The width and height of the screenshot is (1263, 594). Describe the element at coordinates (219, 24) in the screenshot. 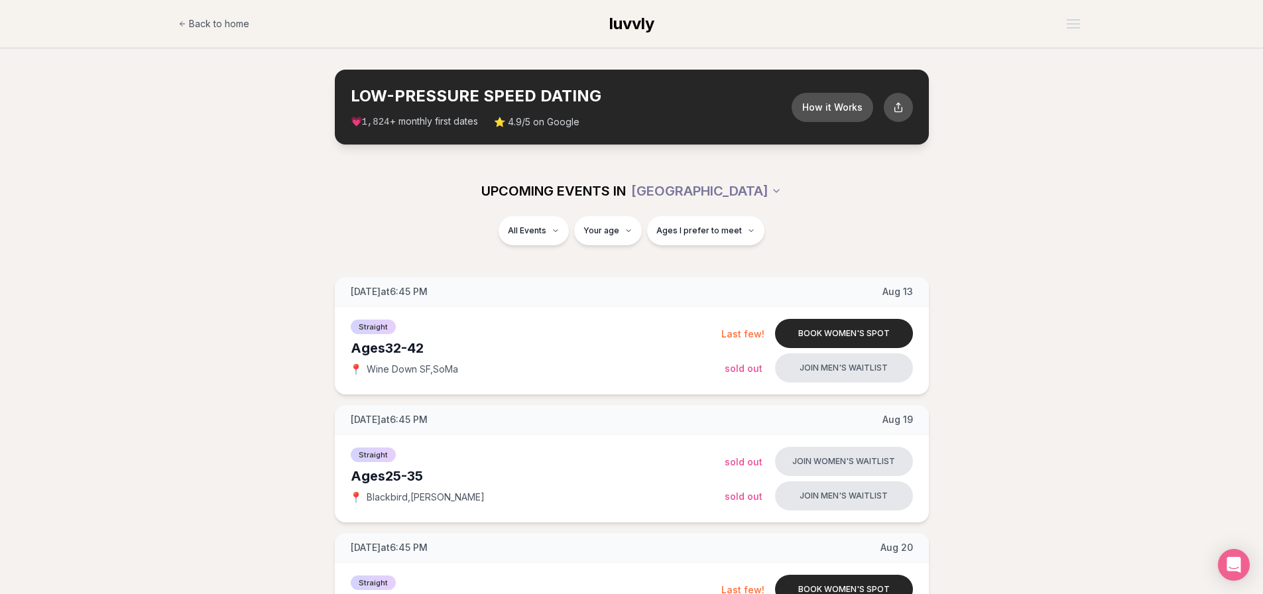

I see `span: Back to home` at that location.